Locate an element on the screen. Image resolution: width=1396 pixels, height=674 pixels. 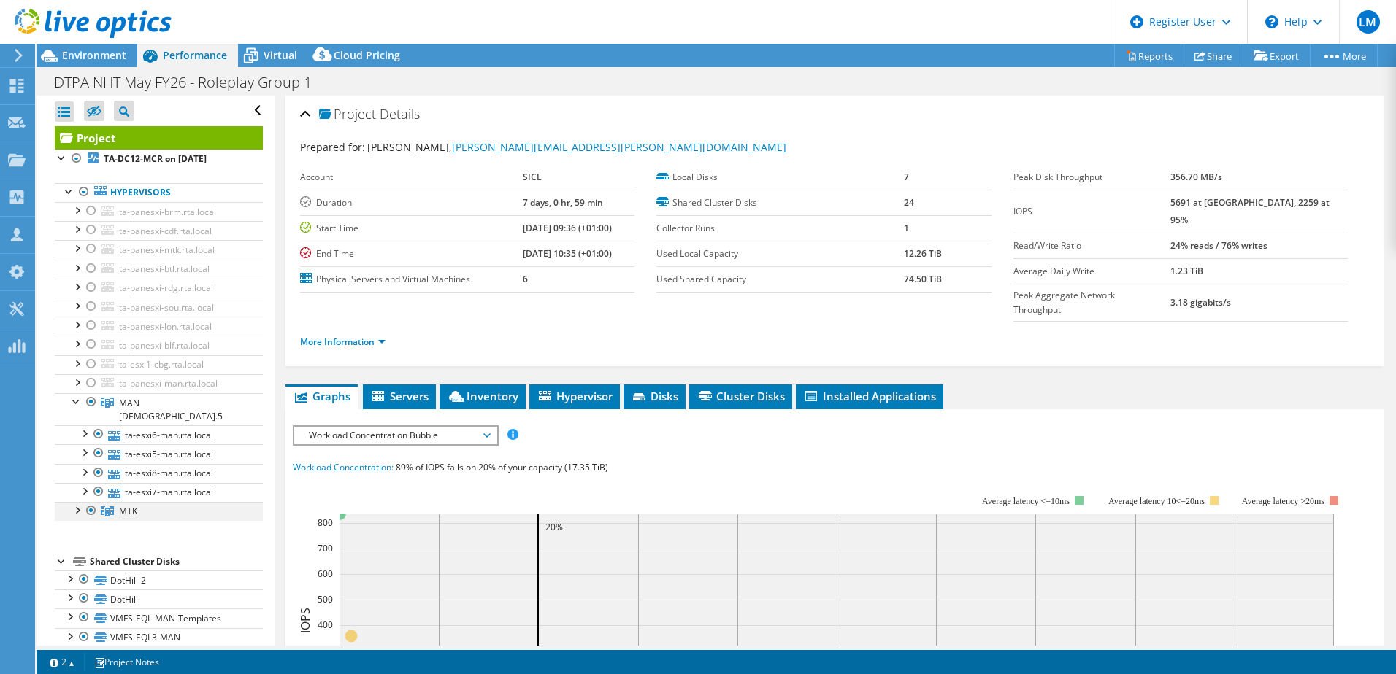
label: Read/Write Ratio is located at coordinates (1091, 246).